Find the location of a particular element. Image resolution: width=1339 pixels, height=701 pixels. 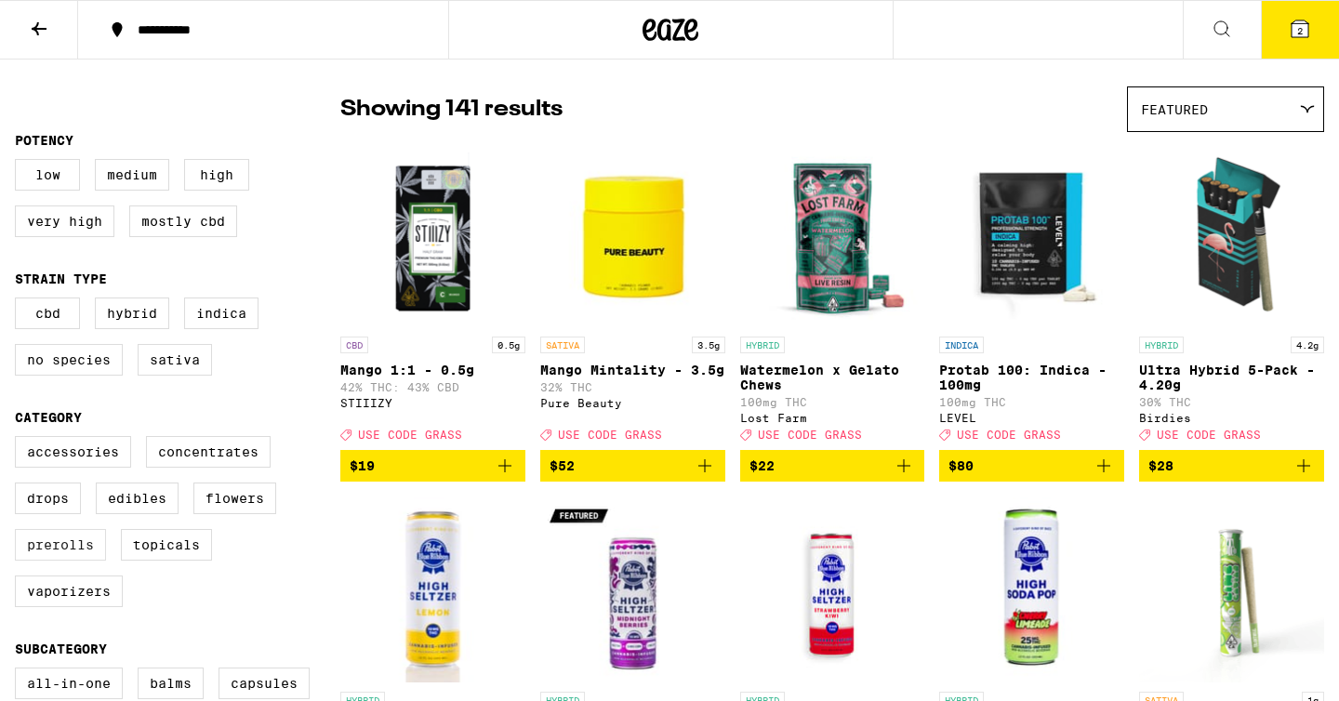

p: Mango 1:1 - 0.5g is located at coordinates (432, 370).